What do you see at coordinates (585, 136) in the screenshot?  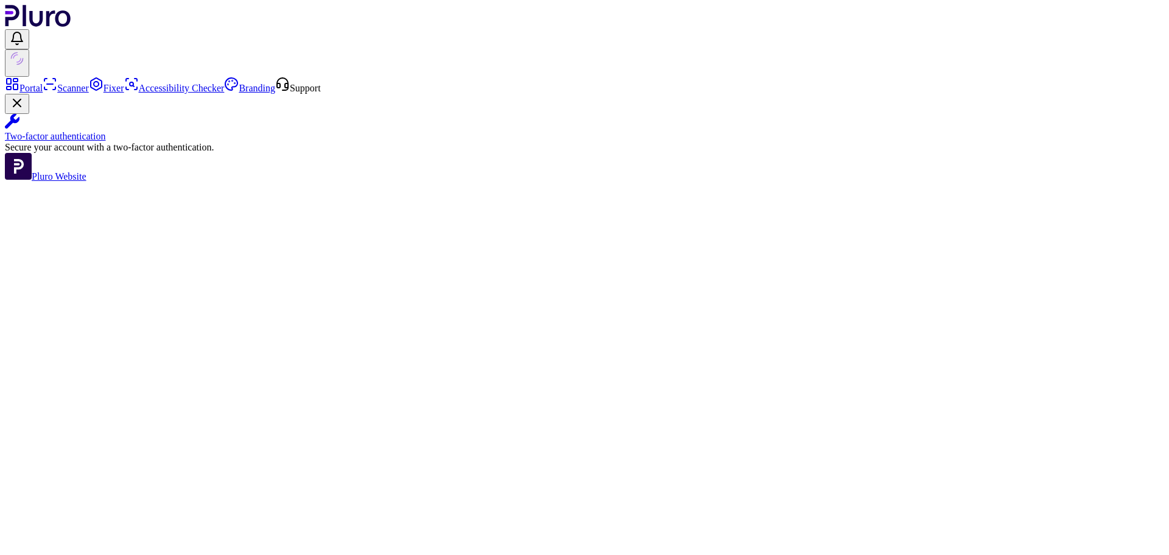 I see `div: Two-factor authentication` at bounding box center [585, 136].